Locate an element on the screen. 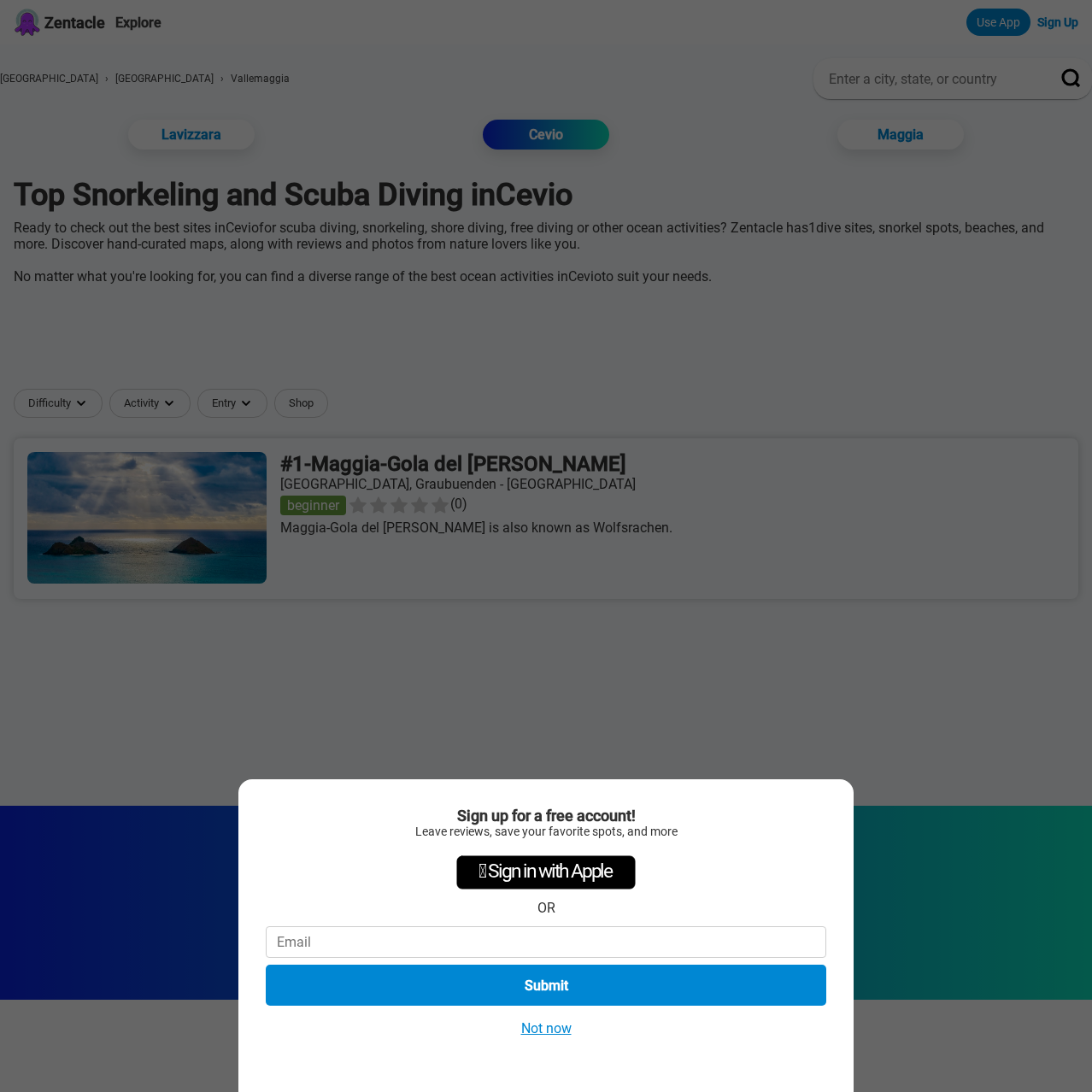 This screenshot has width=1092, height=1092. div: OR is located at coordinates (546, 907).